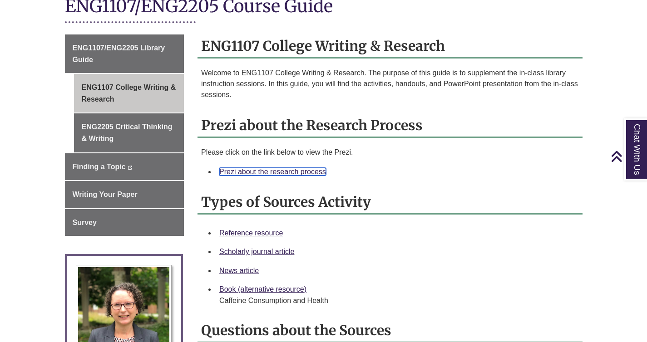  What do you see at coordinates (272, 172) in the screenshot?
I see `a: Prezi about the research process` at bounding box center [272, 172].